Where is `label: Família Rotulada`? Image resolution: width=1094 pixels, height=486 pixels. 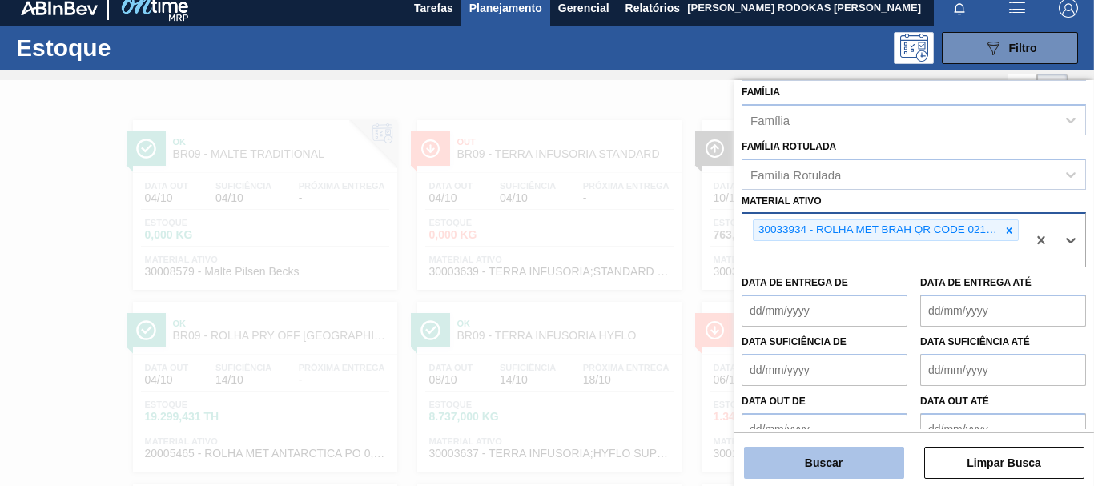
label: Família Rotulada is located at coordinates (789, 147).